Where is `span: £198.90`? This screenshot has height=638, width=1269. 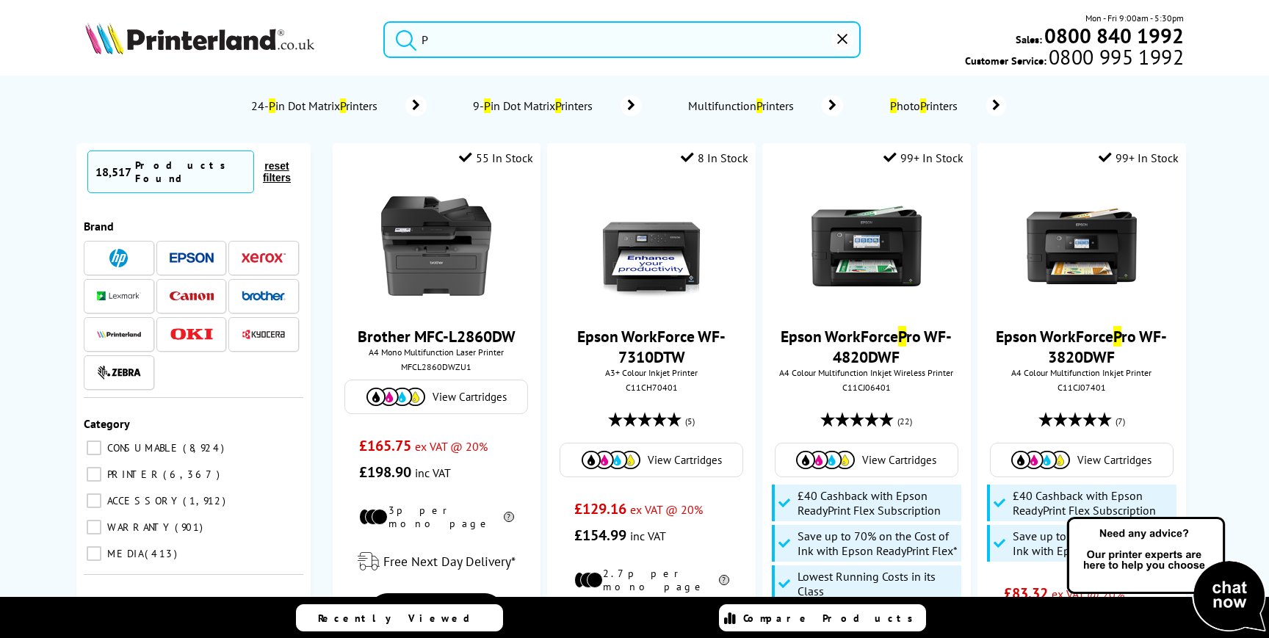
span: £198.90 is located at coordinates (385, 472).